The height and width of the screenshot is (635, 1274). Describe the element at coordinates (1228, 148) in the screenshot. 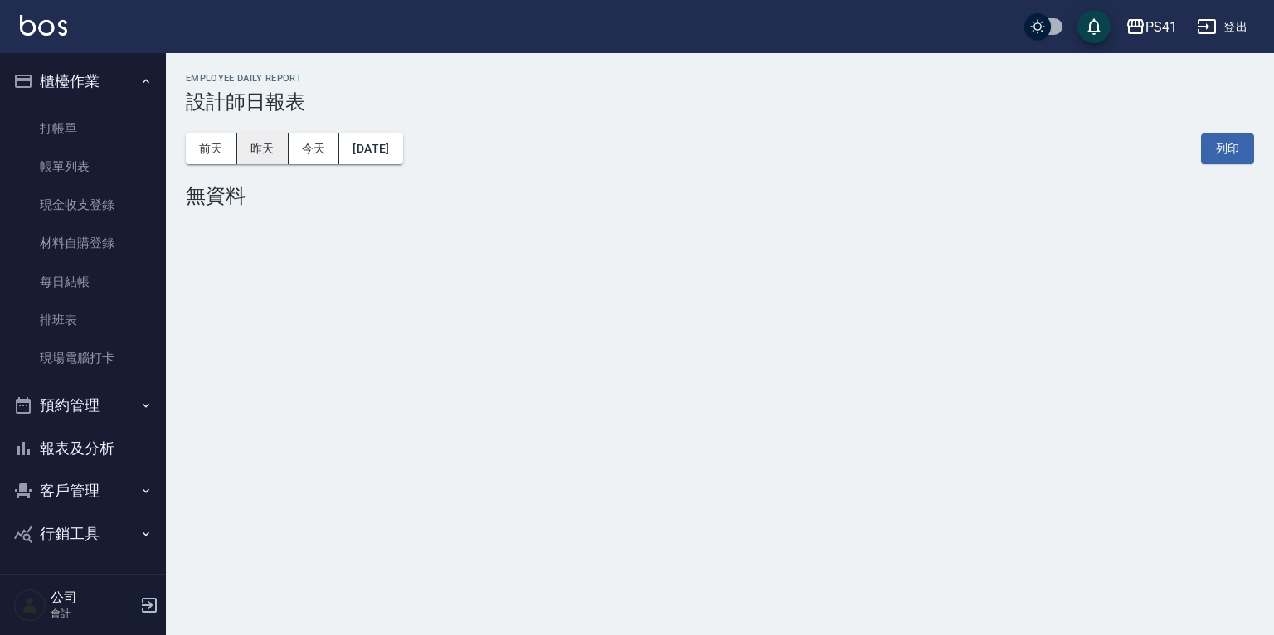

I see `button: 列印` at that location.